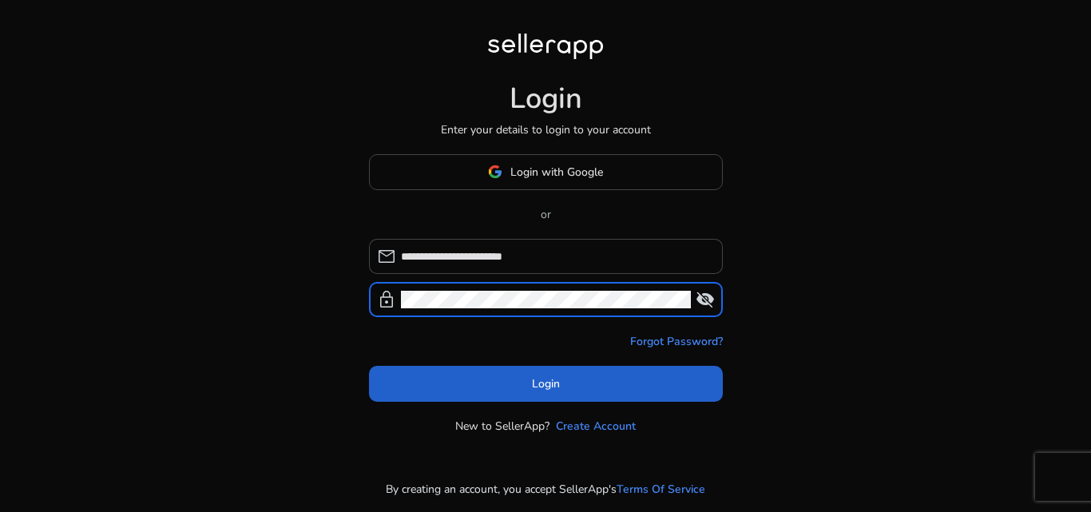 The height and width of the screenshot is (512, 1091). I want to click on a: Forgot Password?, so click(677, 341).